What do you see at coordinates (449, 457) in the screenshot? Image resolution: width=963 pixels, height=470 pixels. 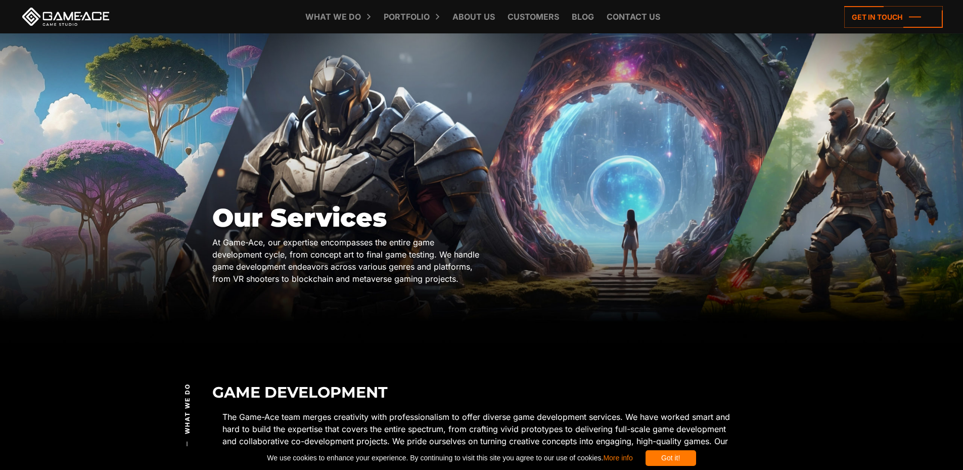 I see `span: We use cookies to enhance your experience. By continuing to visit this site you agree to our use ...` at bounding box center [449, 457].